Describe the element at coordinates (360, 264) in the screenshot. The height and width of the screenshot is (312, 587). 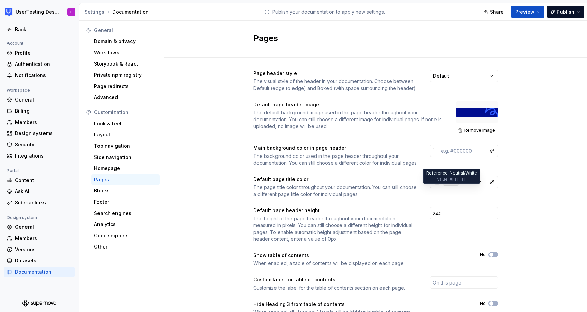
I see `div: When enabled, a table of contents will be displayed on each page.` at that location.